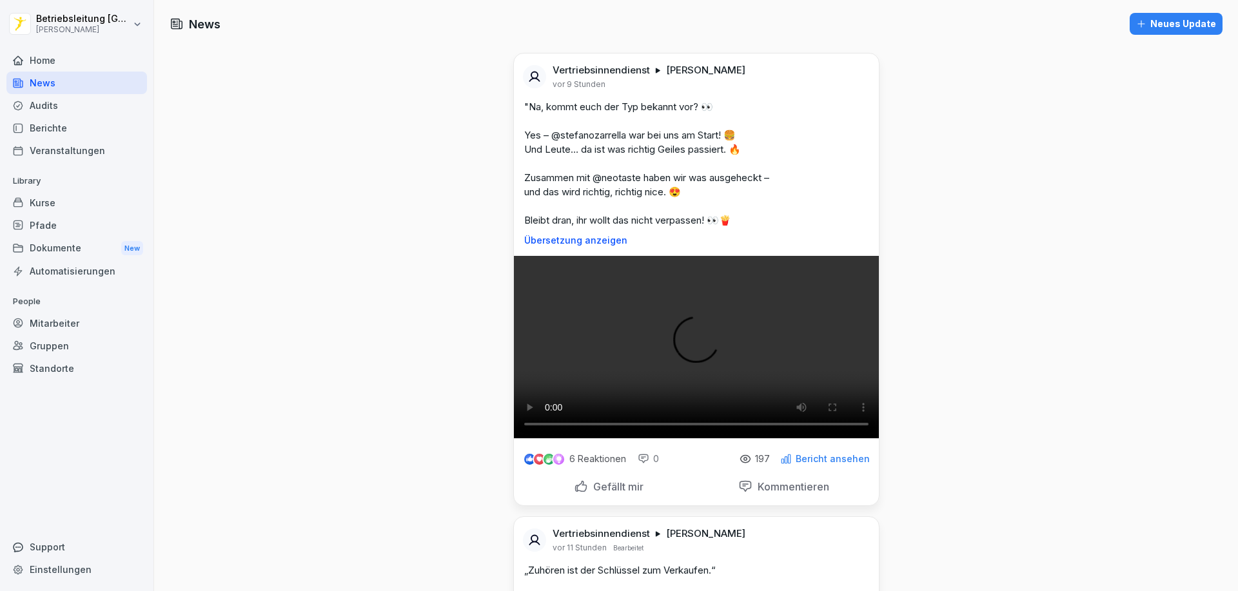  What do you see at coordinates (598, 459) in the screenshot?
I see `p: 6 Reaktionen` at bounding box center [598, 459].